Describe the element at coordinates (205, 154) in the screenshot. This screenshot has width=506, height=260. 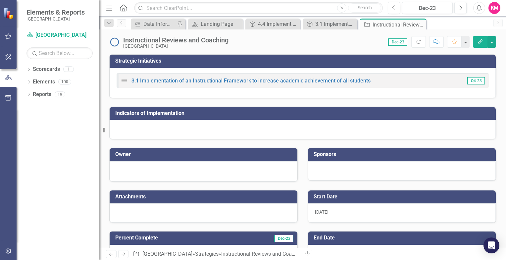
I see `h3: Owner` at that location.